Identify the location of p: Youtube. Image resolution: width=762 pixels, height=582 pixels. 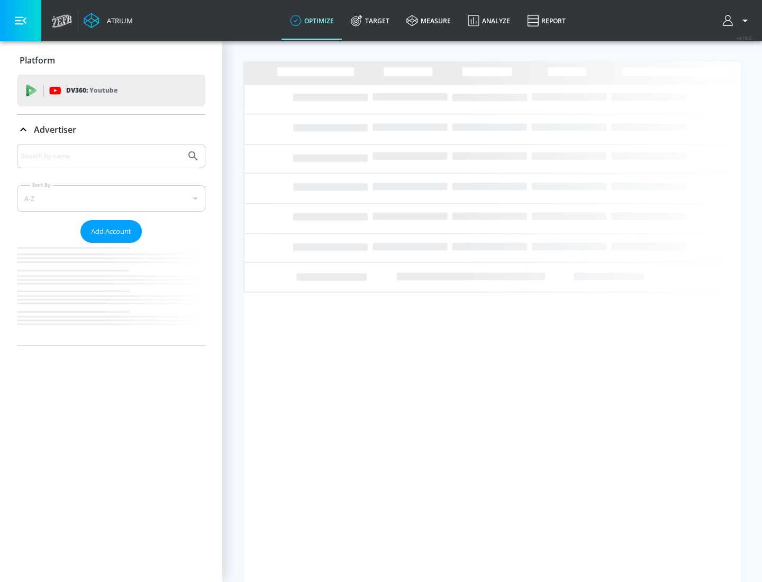
(103, 90).